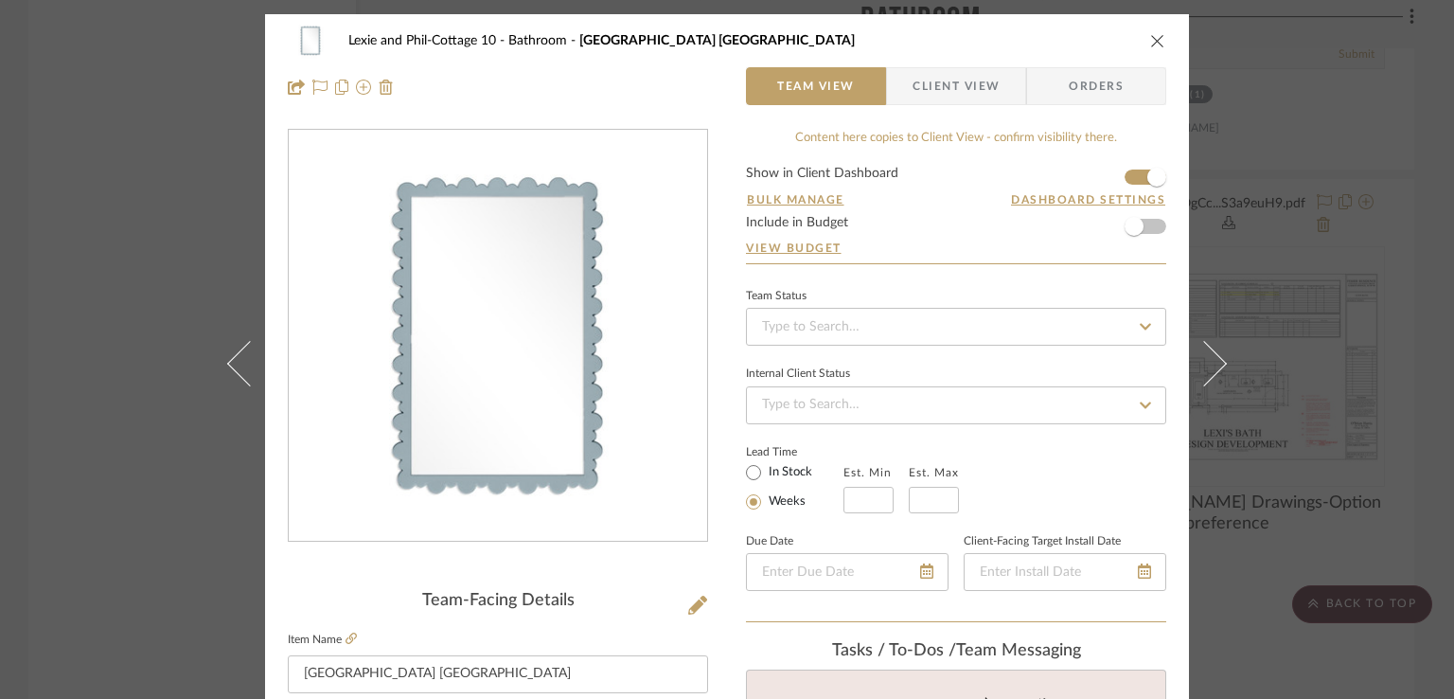 This screenshot has width=1454, height=699. What do you see at coordinates (386, 87) in the screenshot?
I see `img: Remove from project` at bounding box center [386, 87].